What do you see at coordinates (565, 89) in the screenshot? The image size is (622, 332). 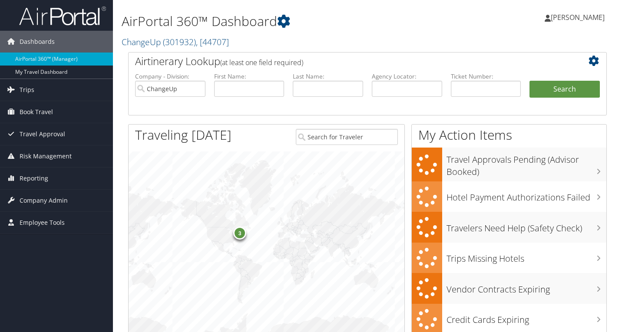 I see `button: Search` at bounding box center [565, 89].